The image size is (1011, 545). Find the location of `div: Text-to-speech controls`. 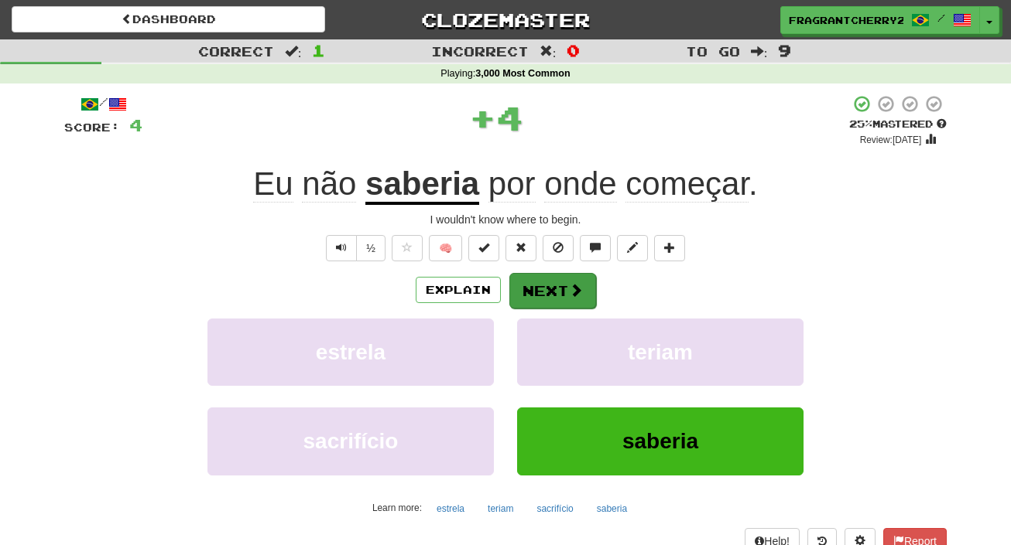

div: Text-to-speech controls is located at coordinates (354, 248).